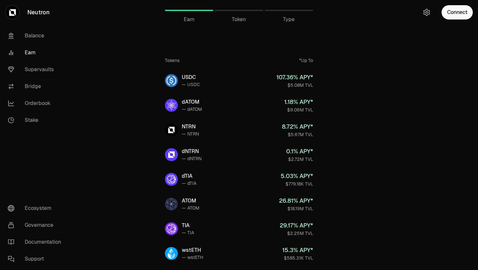 The width and height of the screenshot is (478, 270). I want to click on div: 26.81 % APY*, so click(296, 201).